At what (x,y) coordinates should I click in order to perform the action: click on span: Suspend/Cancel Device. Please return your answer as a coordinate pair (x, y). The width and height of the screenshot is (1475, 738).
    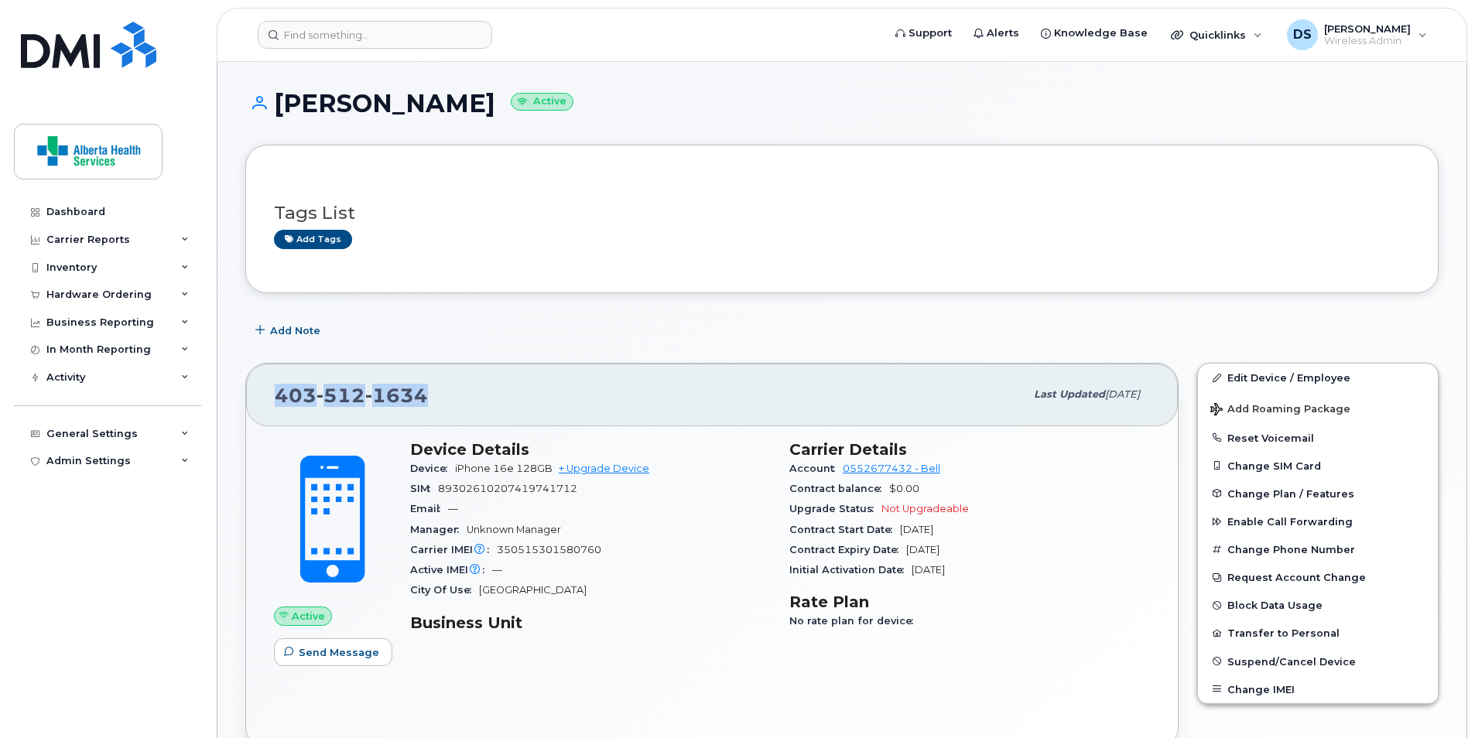
    Looking at the image, I should click on (1291, 661).